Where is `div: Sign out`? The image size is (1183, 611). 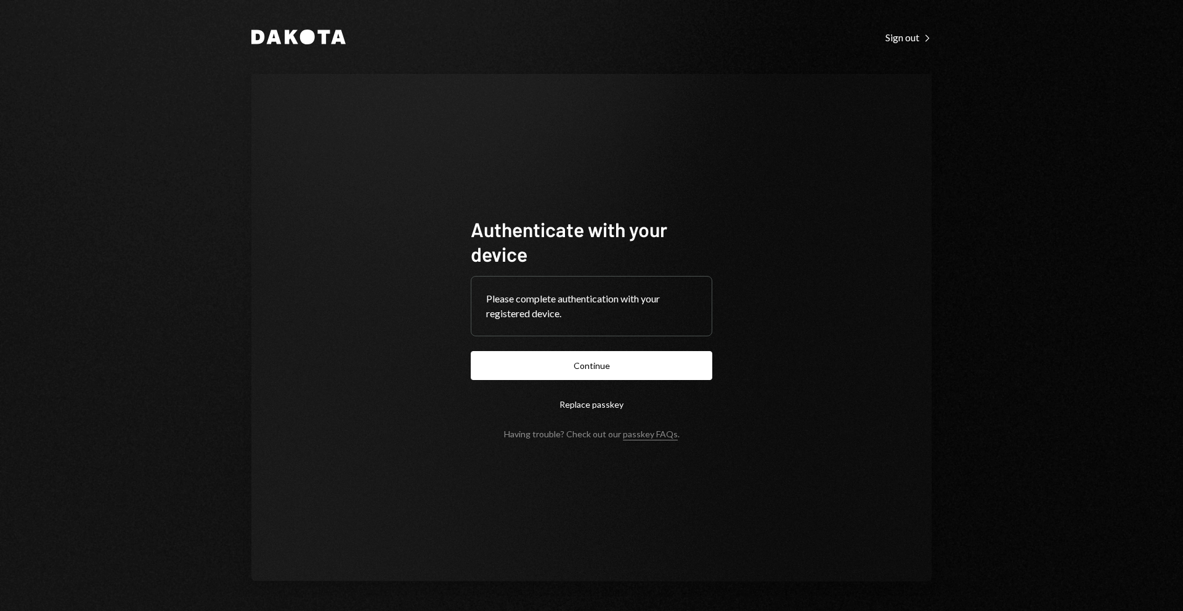
div: Sign out is located at coordinates (908, 38).